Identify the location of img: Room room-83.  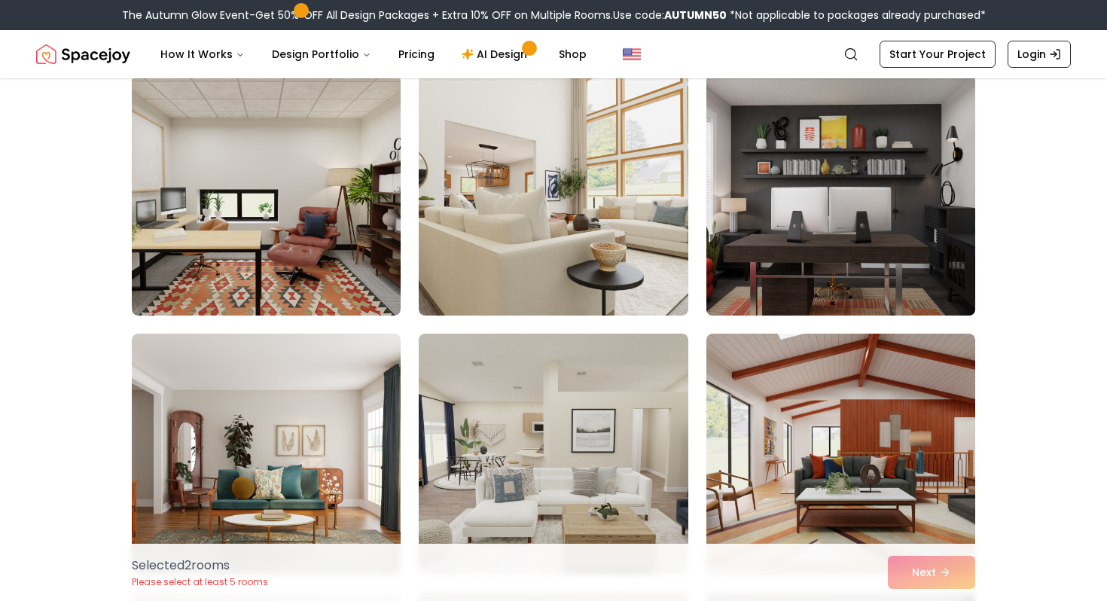
(553, 454).